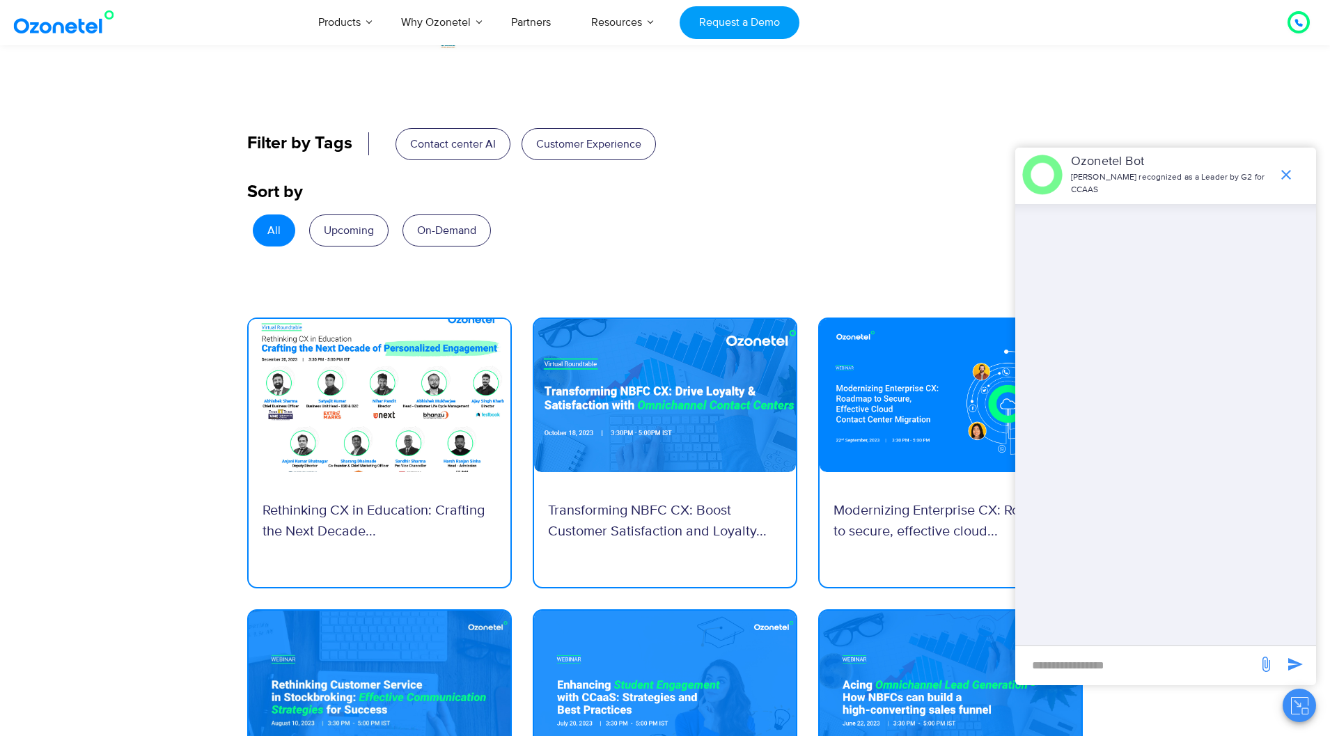 This screenshot has height=736, width=1330. I want to click on p: Transforming NBFC CX: Boost Customer Satisfaction and Loyalty..., so click(665, 521).